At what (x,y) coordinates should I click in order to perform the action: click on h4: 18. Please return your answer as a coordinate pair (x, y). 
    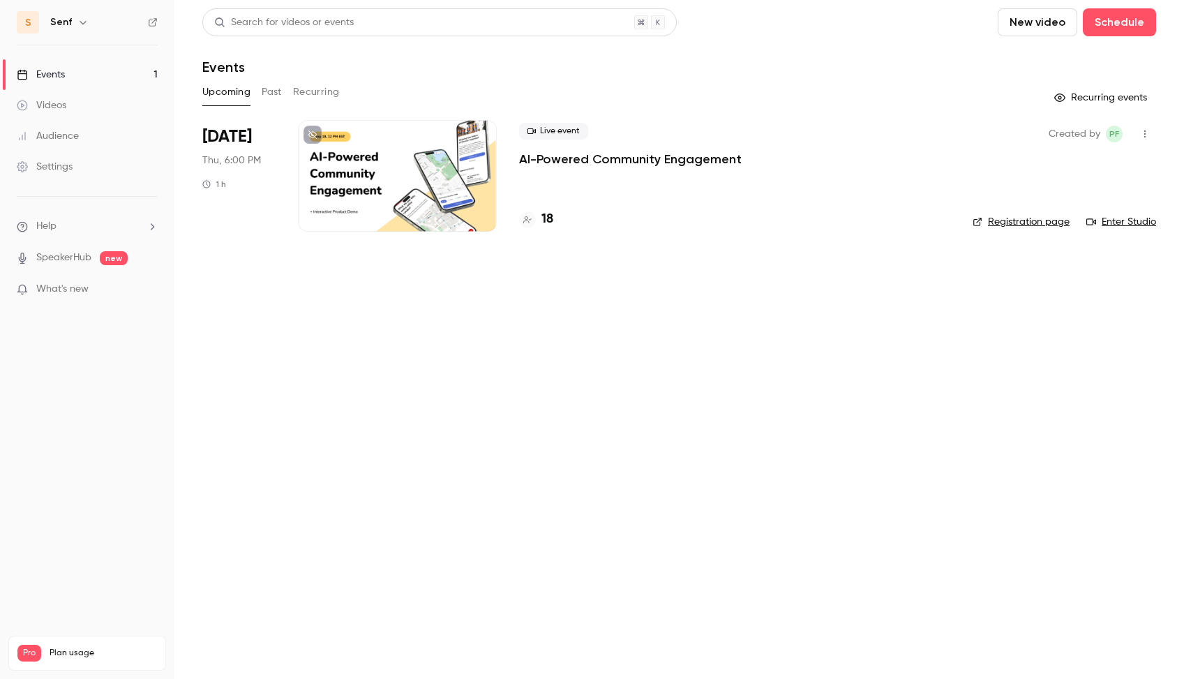
    Looking at the image, I should click on (547, 219).